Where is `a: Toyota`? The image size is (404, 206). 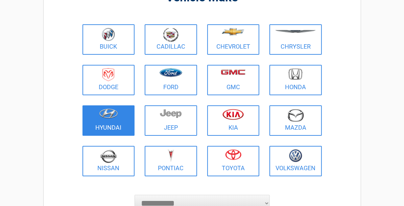
a: Toyota is located at coordinates (233, 161).